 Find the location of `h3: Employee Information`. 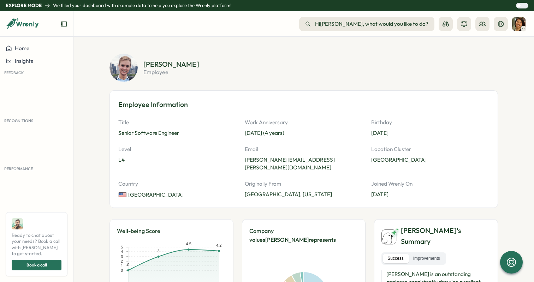

h3: Employee Information is located at coordinates (304, 104).